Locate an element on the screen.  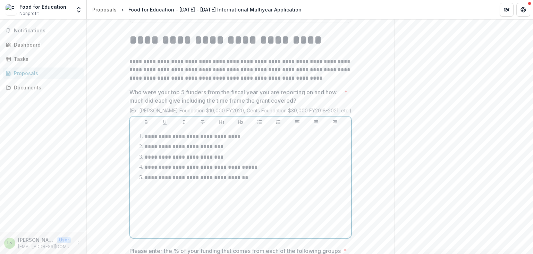
div: Dashboard is located at coordinates (46, 44).